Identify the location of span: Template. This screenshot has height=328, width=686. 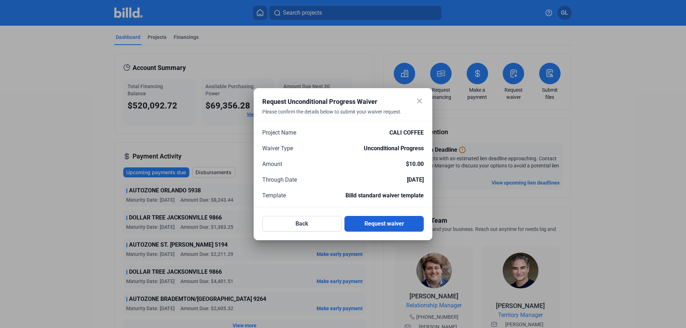
(274, 196).